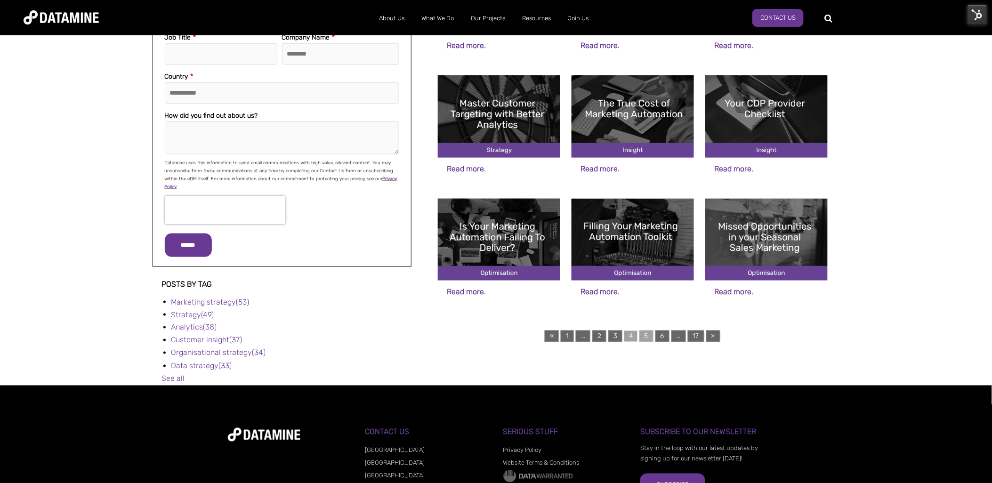 Image resolution: width=992 pixels, height=483 pixels. Describe the element at coordinates (541, 463) in the screenshot. I see `a: Website Terms & Conditions` at that location.